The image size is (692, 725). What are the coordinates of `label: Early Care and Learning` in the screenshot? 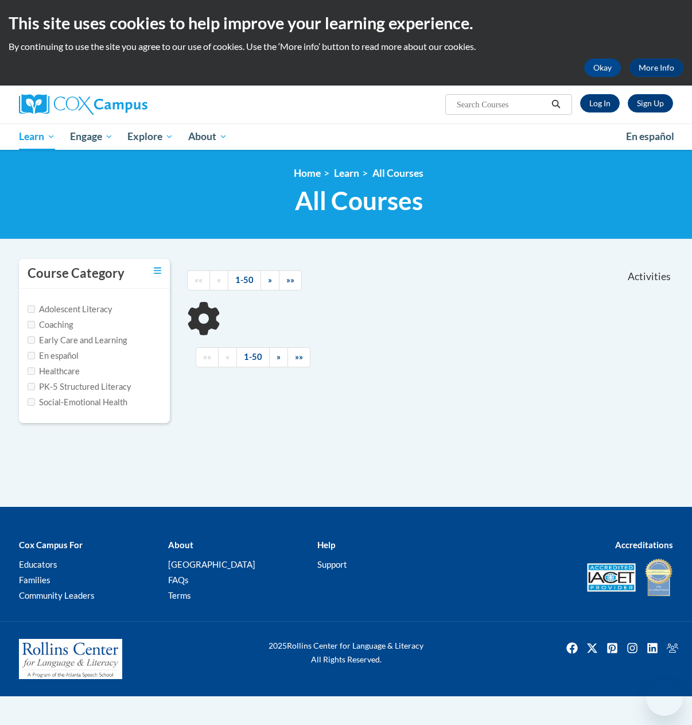 It's located at (77, 340).